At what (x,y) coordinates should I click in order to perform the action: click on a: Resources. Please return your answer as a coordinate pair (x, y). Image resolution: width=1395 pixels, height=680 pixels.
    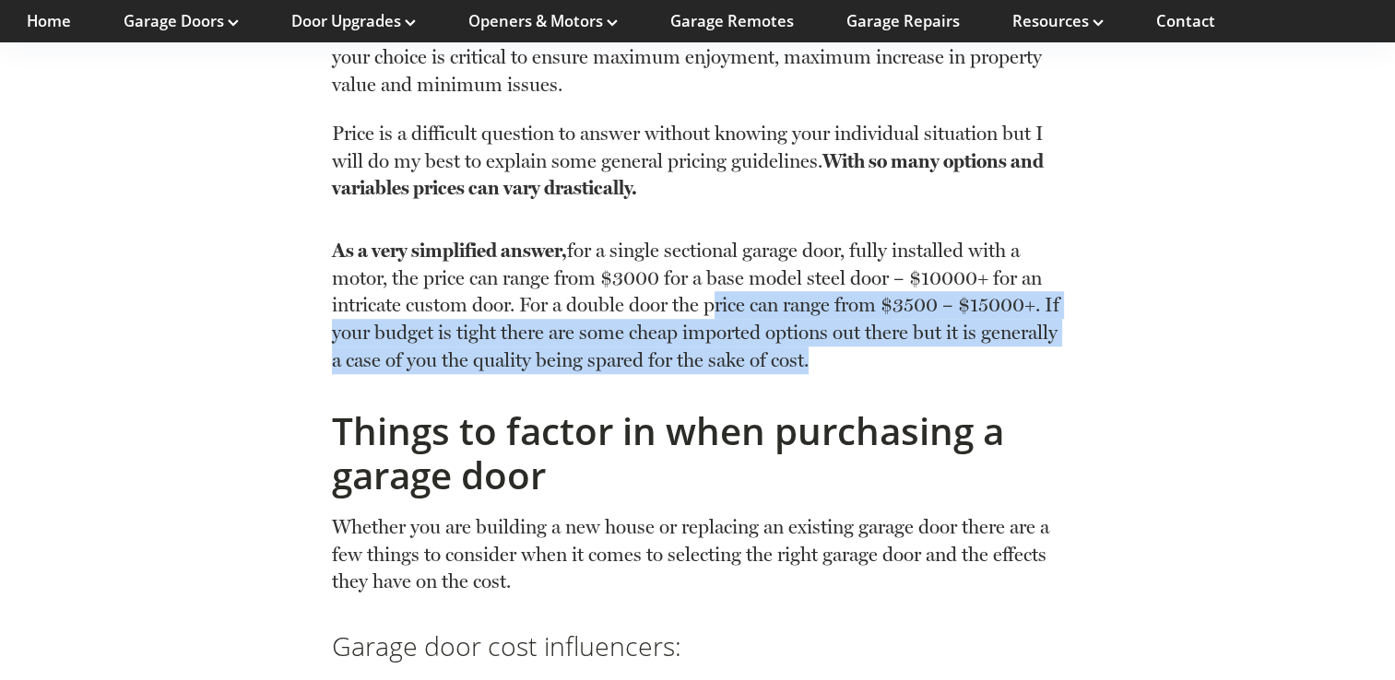
    Looking at the image, I should click on (1057, 21).